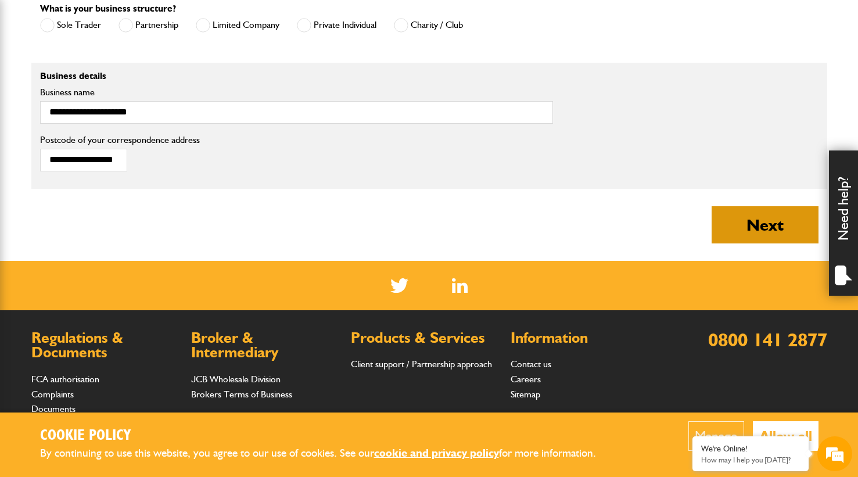  I want to click on h2: Products & Services, so click(425, 338).